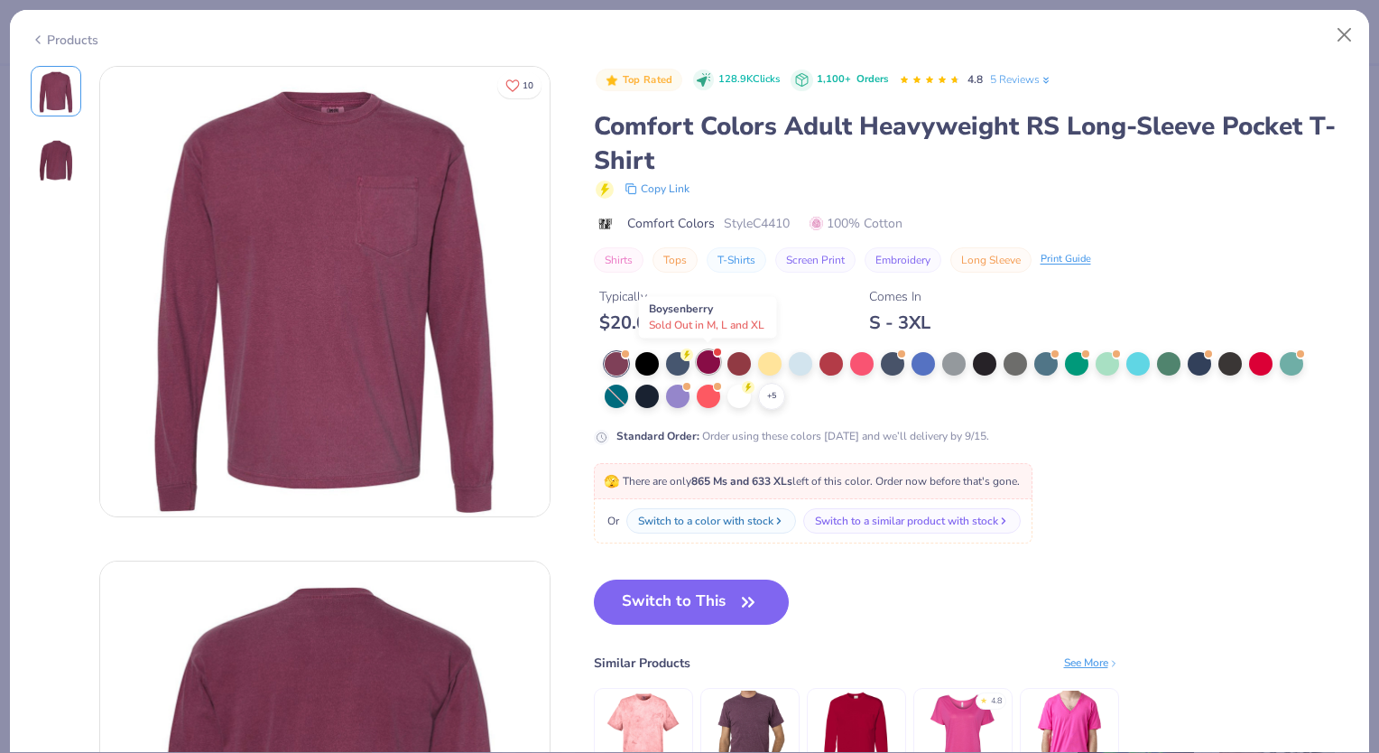  Describe the element at coordinates (991, 260) in the screenshot. I see `button: Long Sleeve` at that location.